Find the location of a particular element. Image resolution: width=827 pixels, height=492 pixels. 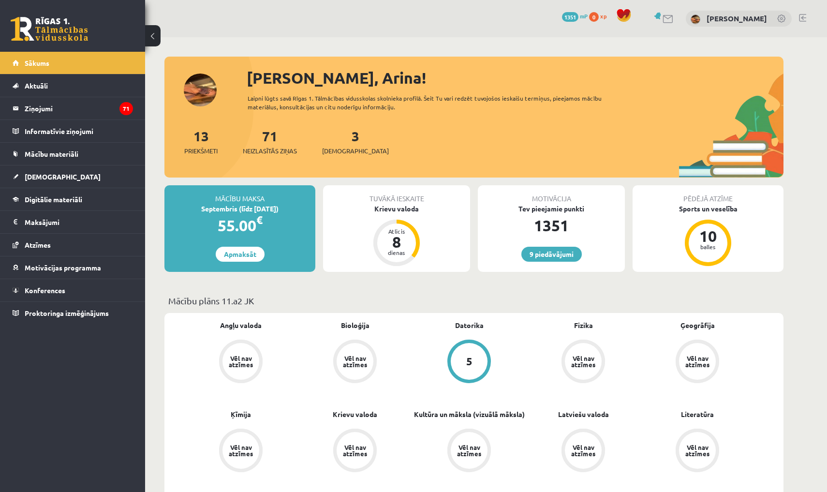

span: Atzīmes is located at coordinates (38, 245).